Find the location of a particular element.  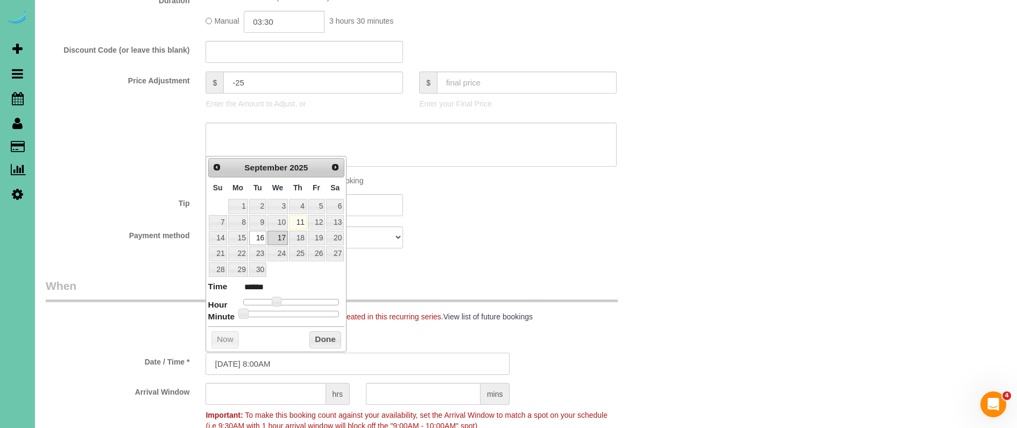

span: Manual is located at coordinates (227, 22).